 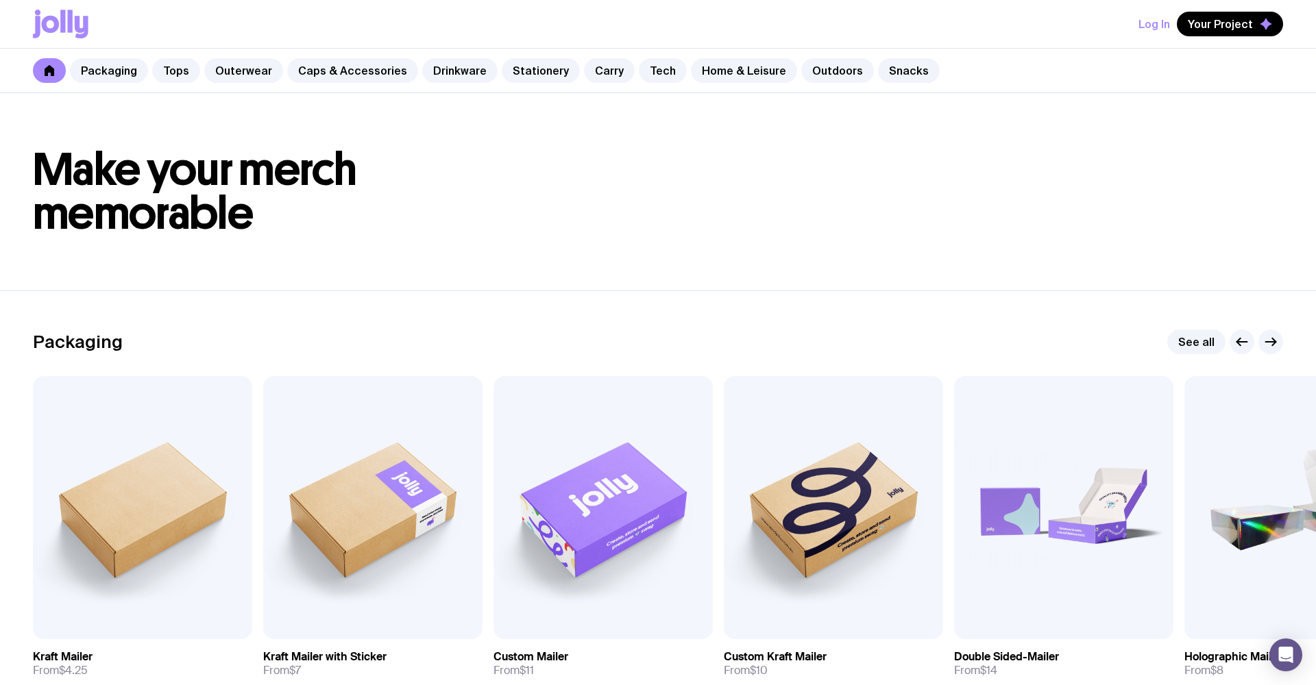 What do you see at coordinates (663, 71) in the screenshot?
I see `a: Tech` at bounding box center [663, 71].